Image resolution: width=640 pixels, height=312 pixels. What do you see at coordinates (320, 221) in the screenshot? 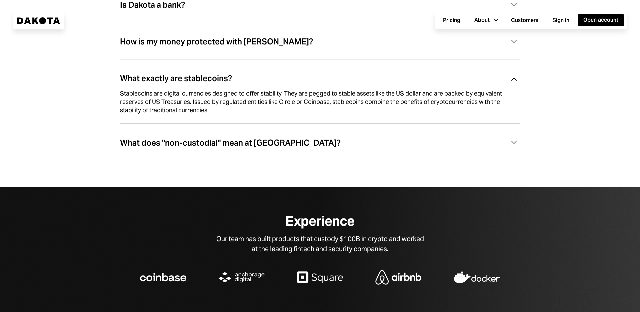
I see `div: Experience` at bounding box center [320, 221].